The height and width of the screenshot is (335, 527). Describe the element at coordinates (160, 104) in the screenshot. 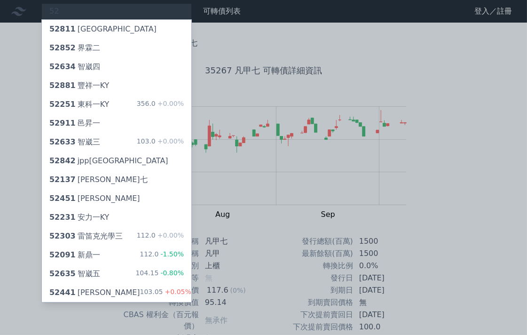

I see `div: 356.0` at that location.